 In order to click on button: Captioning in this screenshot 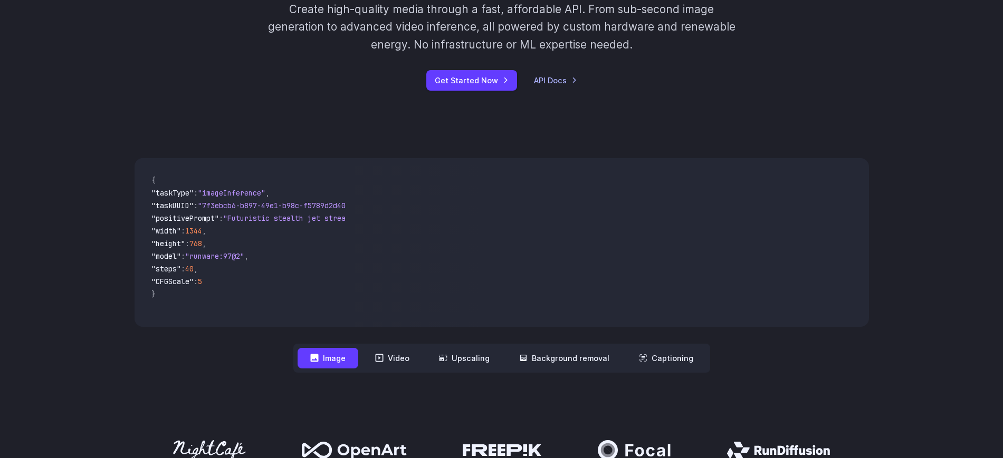, I will do `click(666, 358)`.